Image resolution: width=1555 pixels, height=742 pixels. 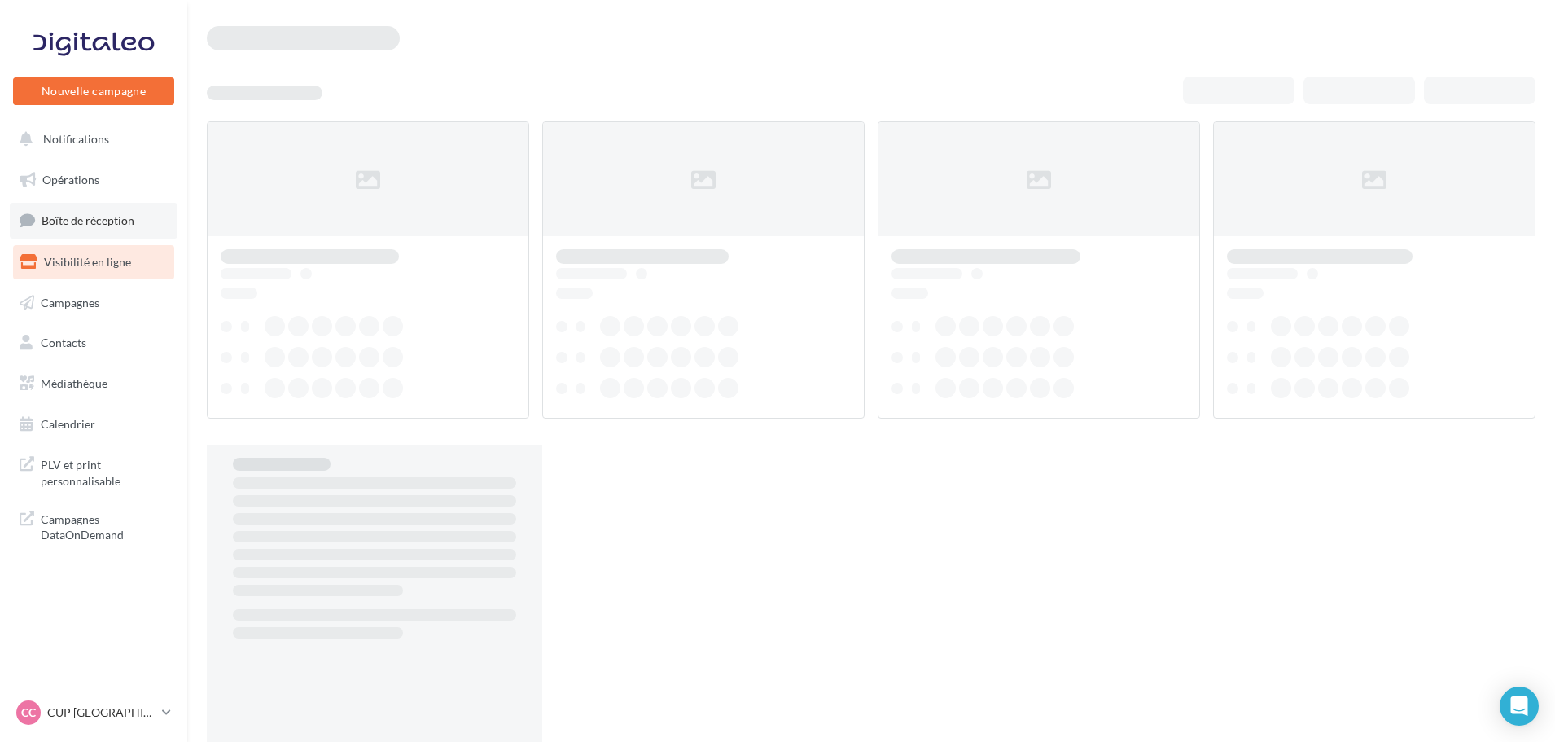 What do you see at coordinates (94, 343) in the screenshot?
I see `a: Contacts` at bounding box center [94, 343].